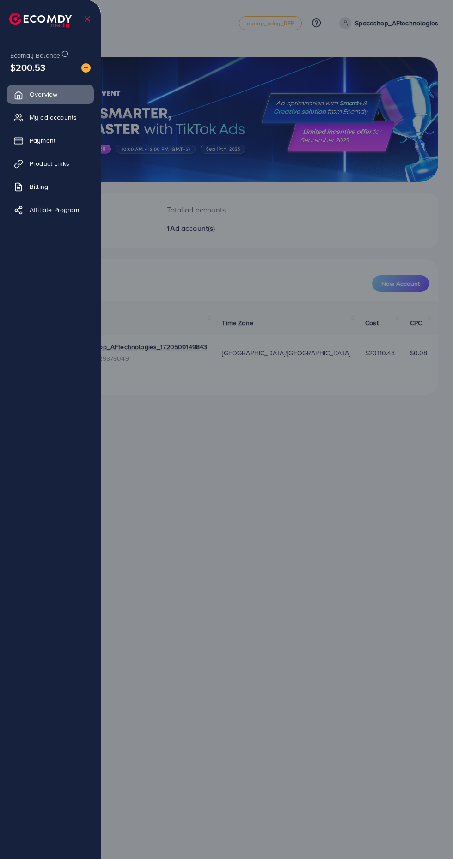 This screenshot has width=453, height=859. What do you see at coordinates (40, 20) in the screenshot?
I see `a: logo` at bounding box center [40, 20].